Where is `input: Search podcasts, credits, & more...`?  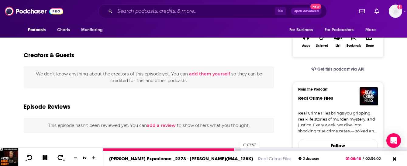 input: Search podcasts, credits, & more... is located at coordinates (195, 11).